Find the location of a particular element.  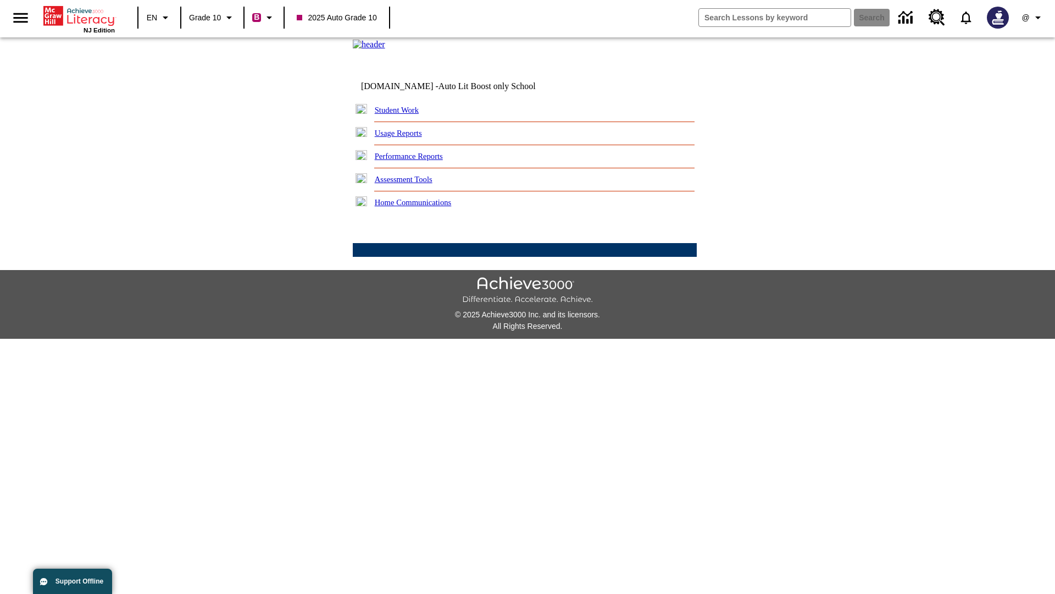

a: Usage Reports is located at coordinates (399, 133).